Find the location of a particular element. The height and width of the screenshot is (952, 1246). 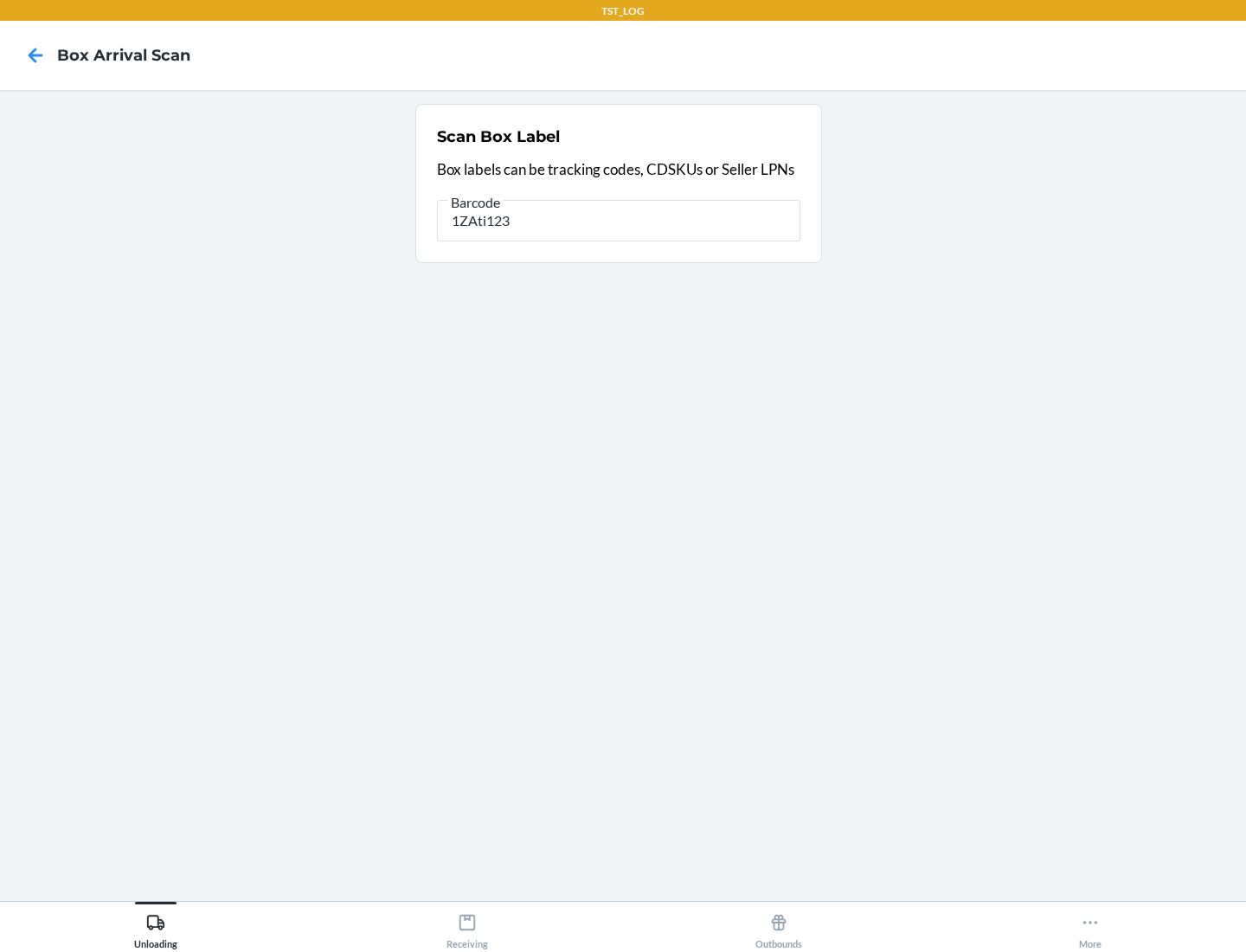

input: Barcode is located at coordinates (619, 221).